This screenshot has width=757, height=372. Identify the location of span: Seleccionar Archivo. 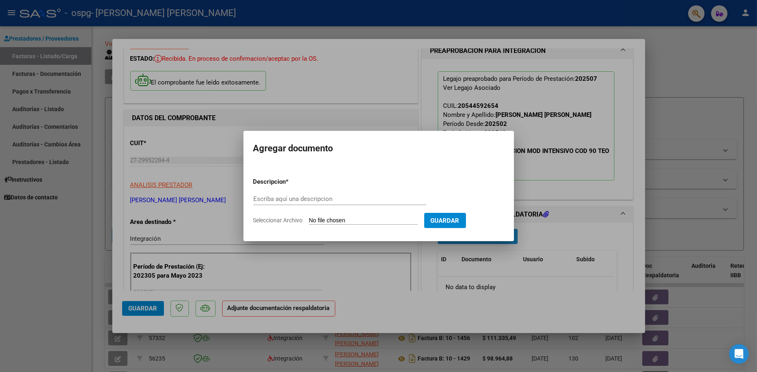
(278, 220).